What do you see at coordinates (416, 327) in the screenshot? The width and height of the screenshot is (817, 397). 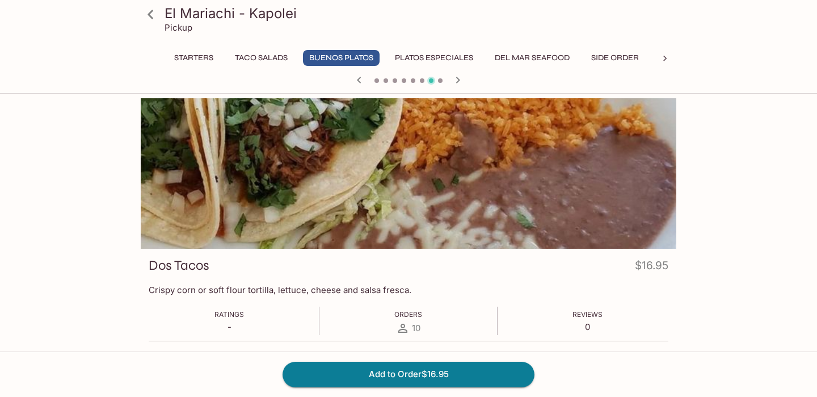 I see `span: 10` at bounding box center [416, 327].